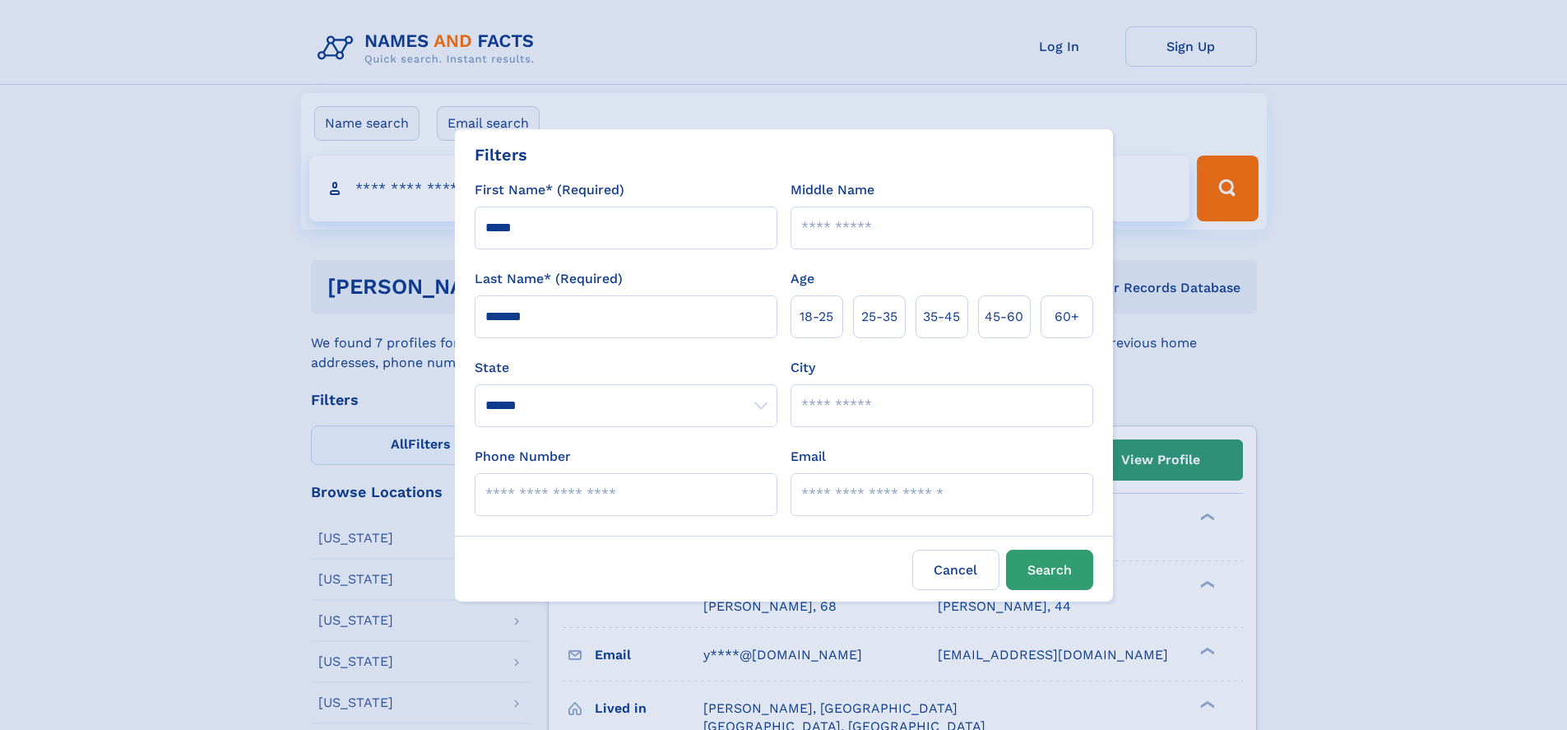  Describe the element at coordinates (626, 368) in the screenshot. I see `label: State` at that location.